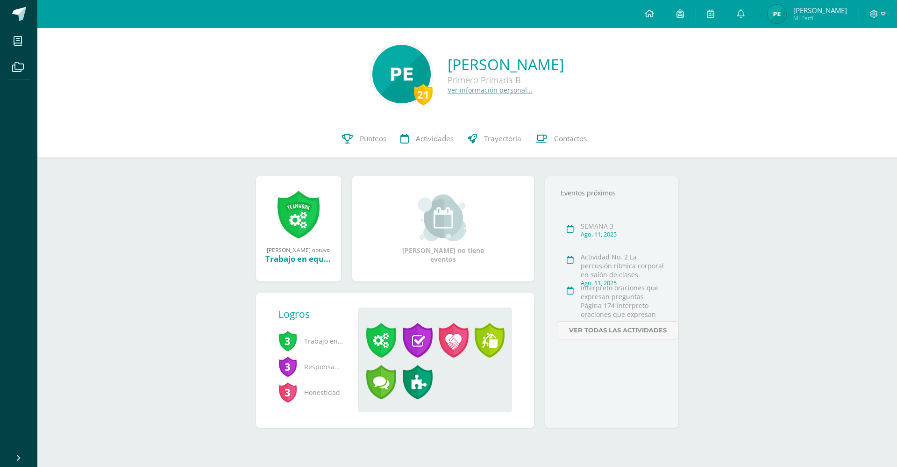 This screenshot has width=897, height=467. Describe the element at coordinates (401, 74) in the screenshot. I see `img: 8d9fb575b8f6c6a1ec02a83d2367dec9.png` at that location.